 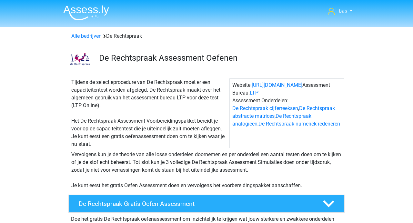 I want to click on a: De Rechtspraak numeriek redeneren, so click(x=299, y=124).